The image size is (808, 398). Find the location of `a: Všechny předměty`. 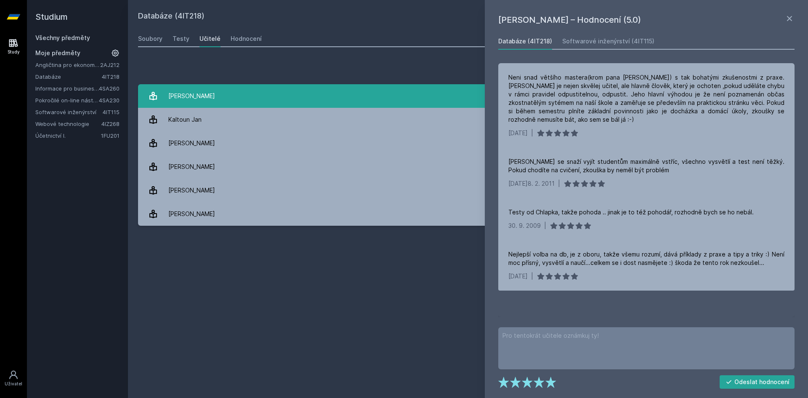

a: Všechny předměty is located at coordinates (63, 37).